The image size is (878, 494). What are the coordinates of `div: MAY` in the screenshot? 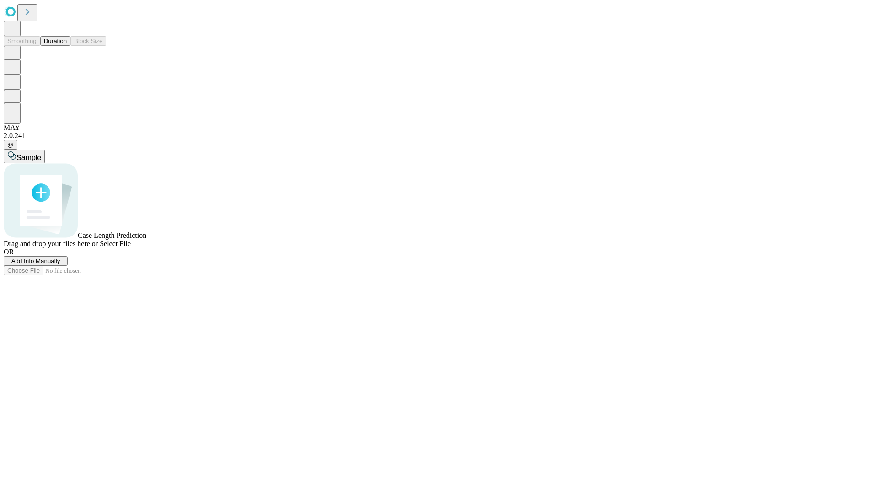 It's located at (439, 128).